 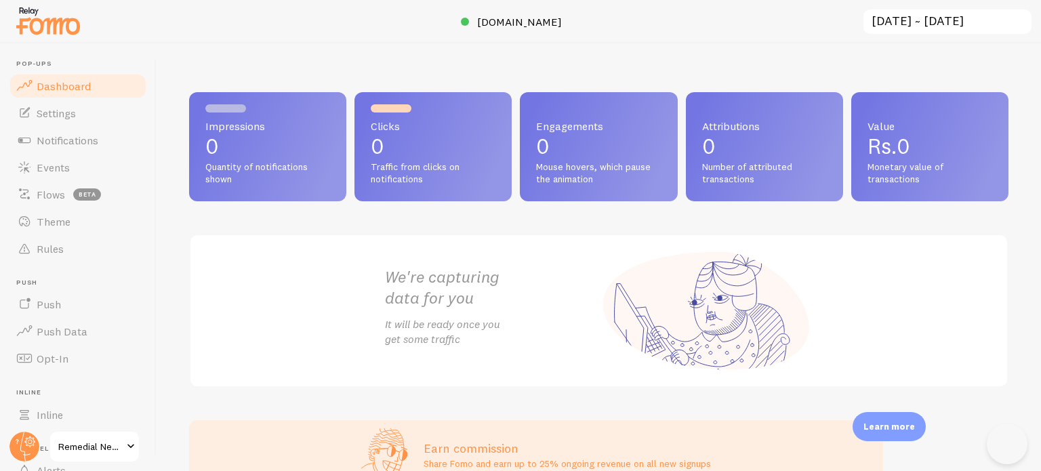 What do you see at coordinates (53, 167) in the screenshot?
I see `span: Events` at bounding box center [53, 167].